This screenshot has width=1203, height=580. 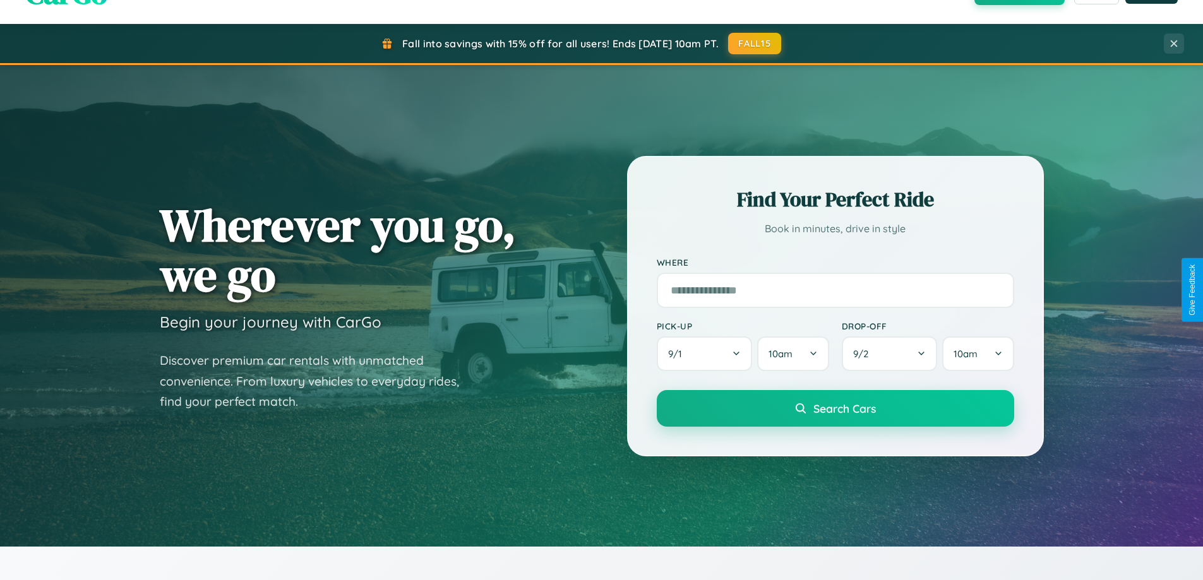 I want to click on label: Pick-up, so click(x=743, y=326).